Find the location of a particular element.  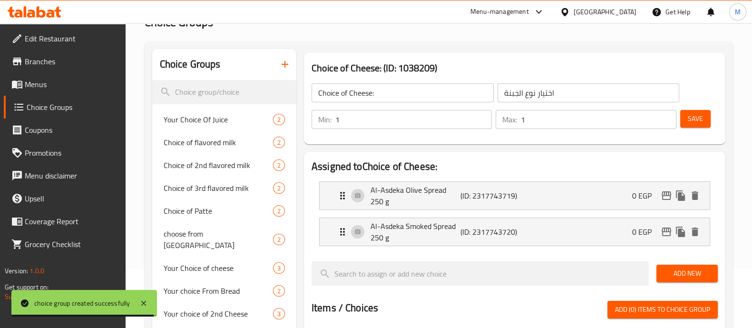

span: Add New is located at coordinates (687, 273).